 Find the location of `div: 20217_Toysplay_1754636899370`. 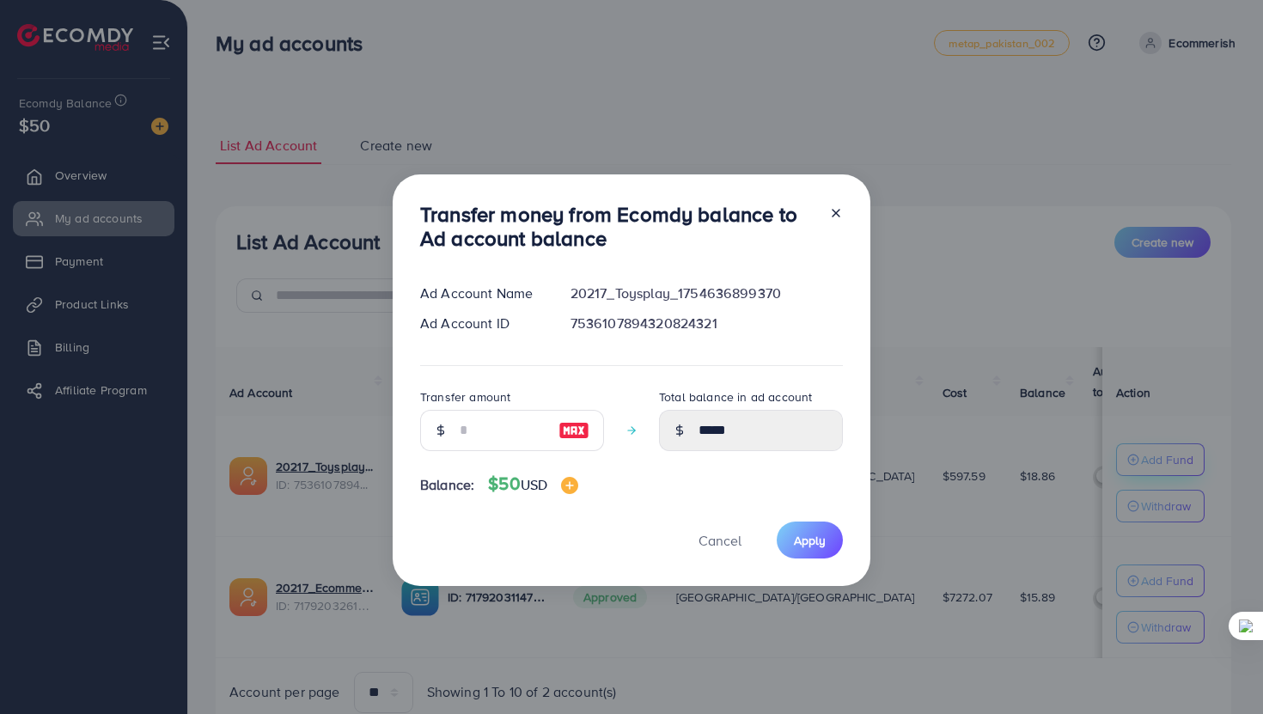

div: 20217_Toysplay_1754636899370 is located at coordinates (706, 293).